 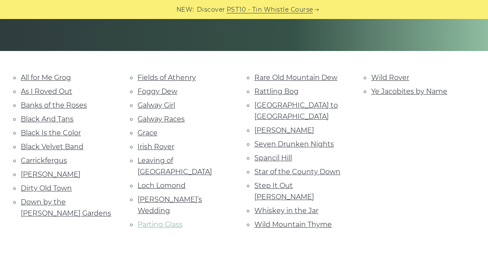 I want to click on a: Rare Old Mountain Dew, so click(x=296, y=77).